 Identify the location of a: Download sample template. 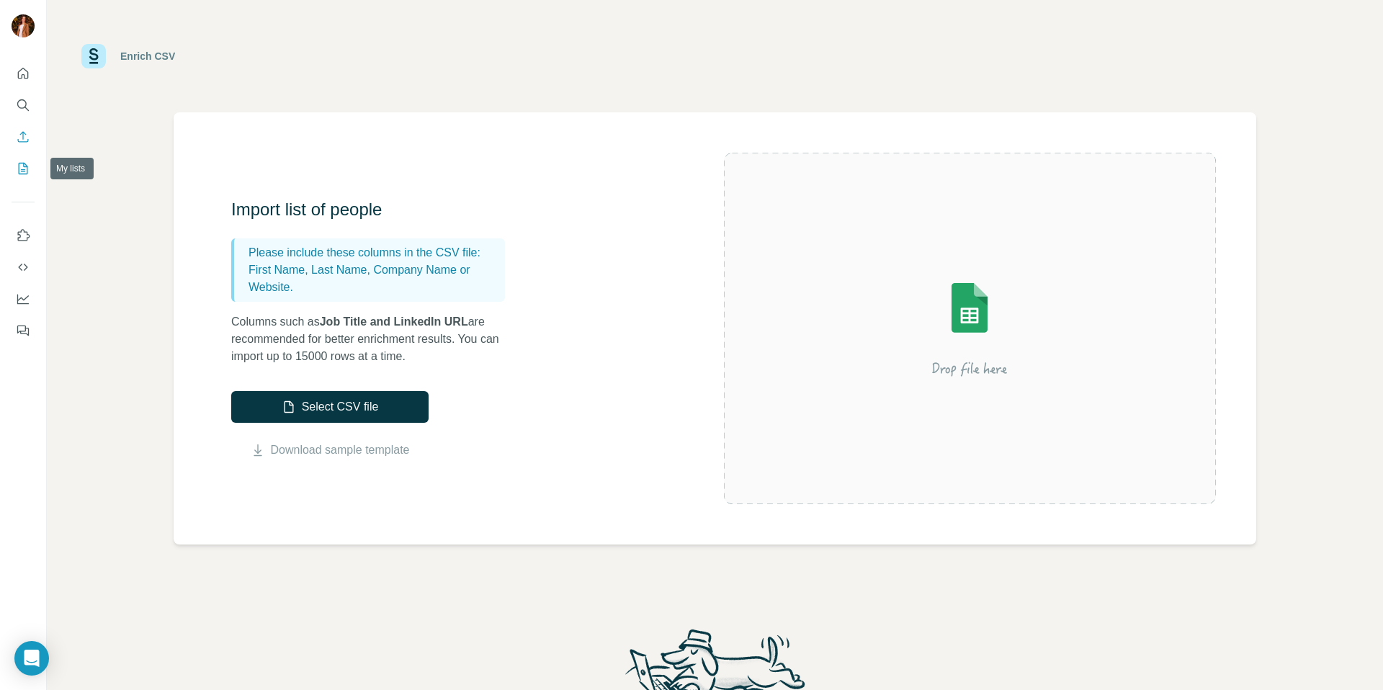
(340, 450).